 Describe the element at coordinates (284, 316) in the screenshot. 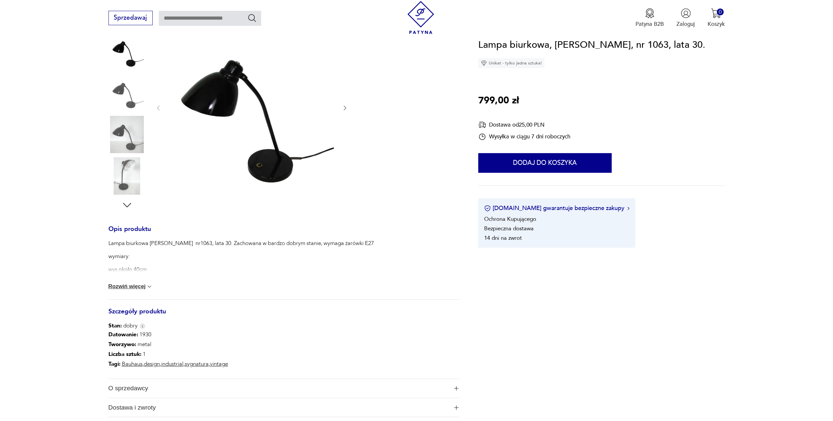

I see `h3: Szczegóły produktu` at that location.